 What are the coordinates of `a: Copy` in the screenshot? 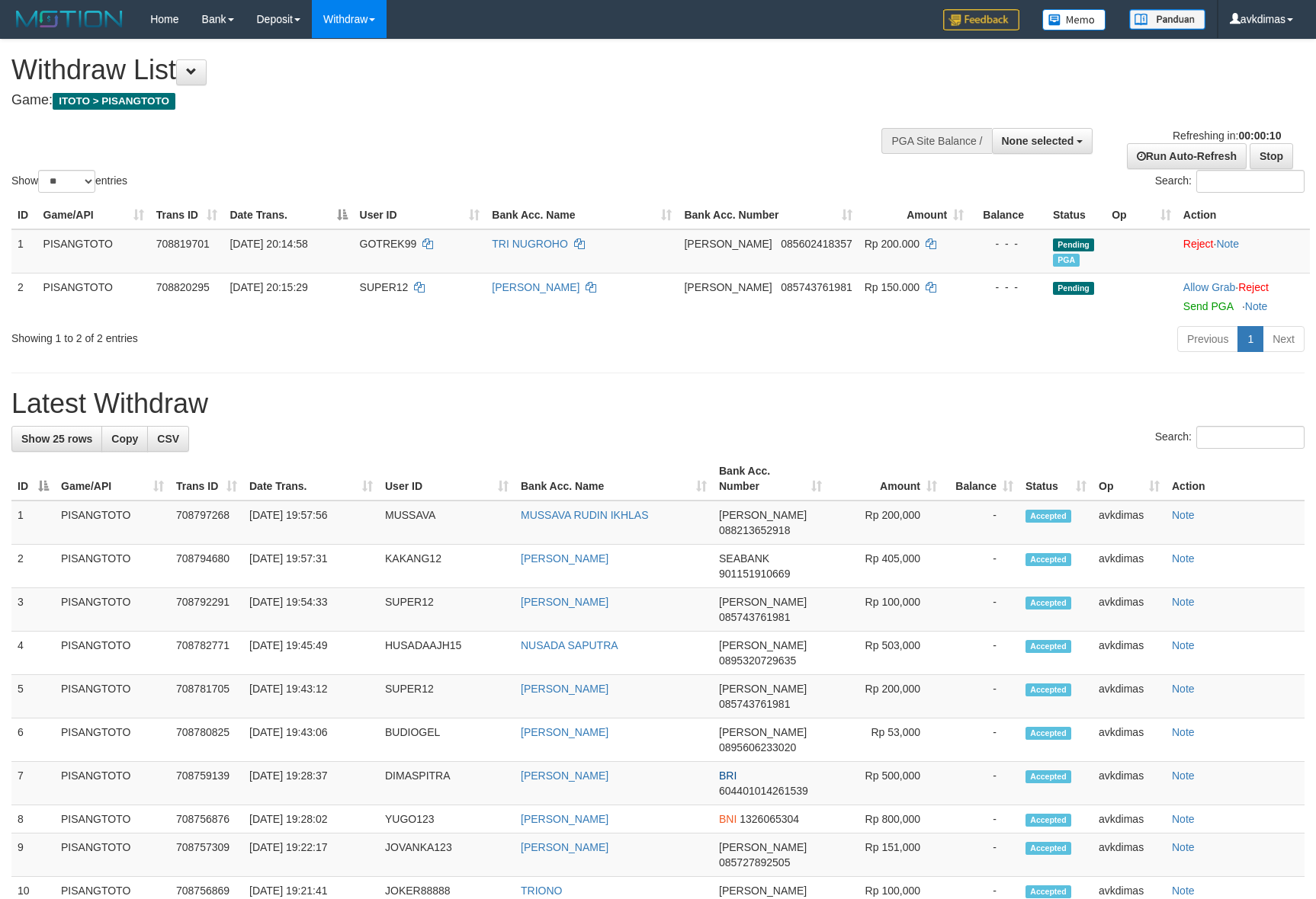 It's located at (124, 439).